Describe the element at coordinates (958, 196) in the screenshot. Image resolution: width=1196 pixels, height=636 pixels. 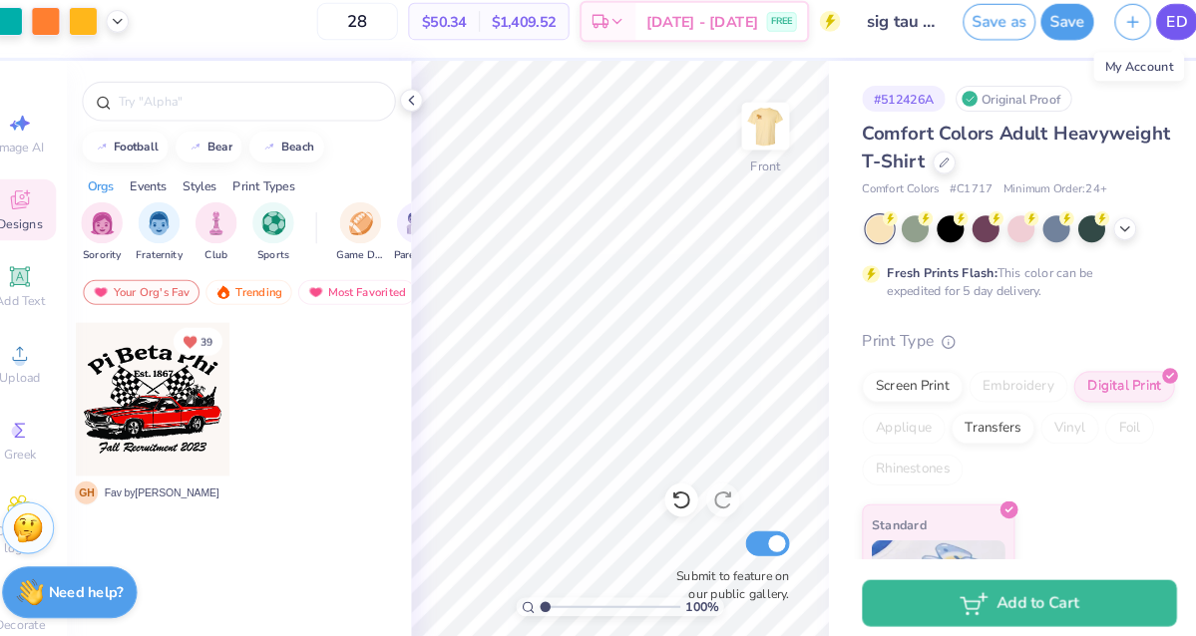
I see `span: # C1717` at that location.